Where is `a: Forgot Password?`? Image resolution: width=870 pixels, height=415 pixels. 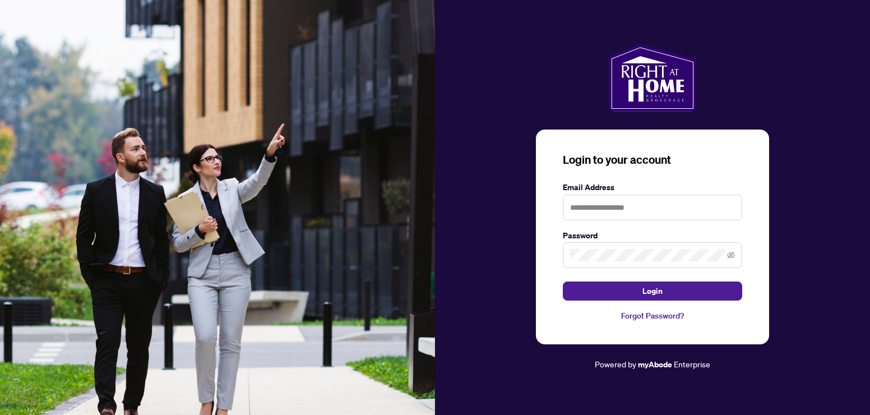 a: Forgot Password? is located at coordinates (652, 316).